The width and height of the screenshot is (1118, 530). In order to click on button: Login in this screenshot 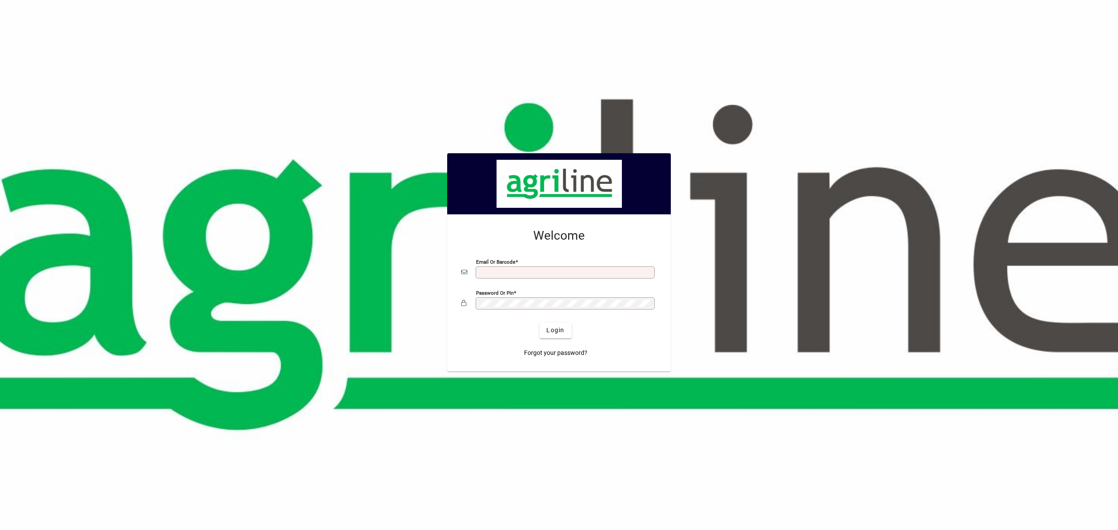, I will do `click(555, 330)`.